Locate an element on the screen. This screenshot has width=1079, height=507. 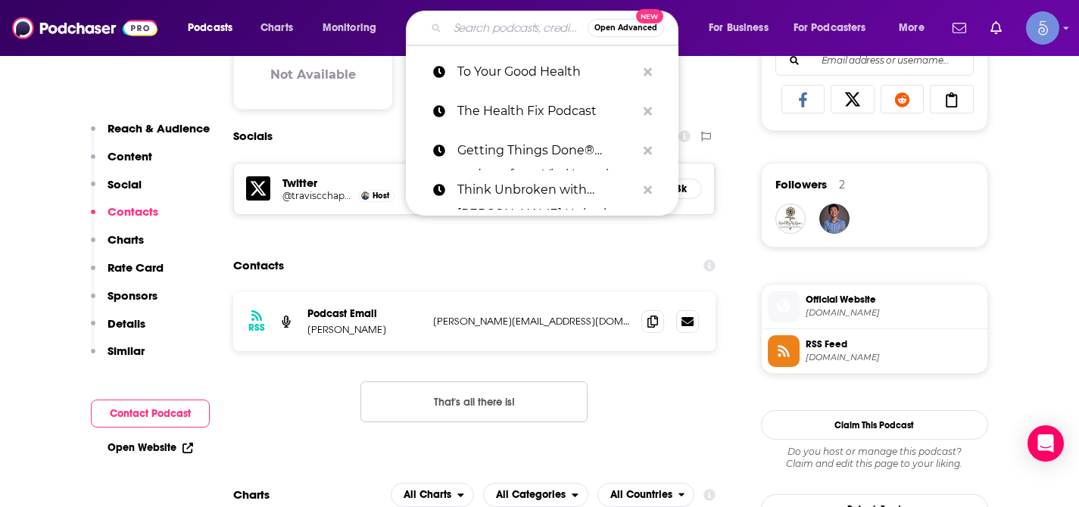
h5: @traviscchappell is located at coordinates (319, 195).